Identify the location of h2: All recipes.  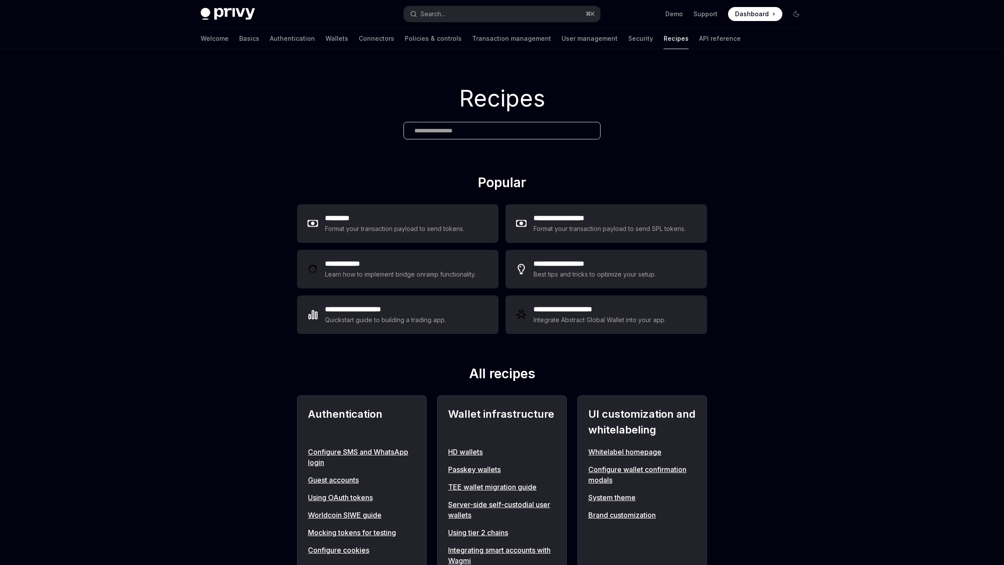
(502, 375).